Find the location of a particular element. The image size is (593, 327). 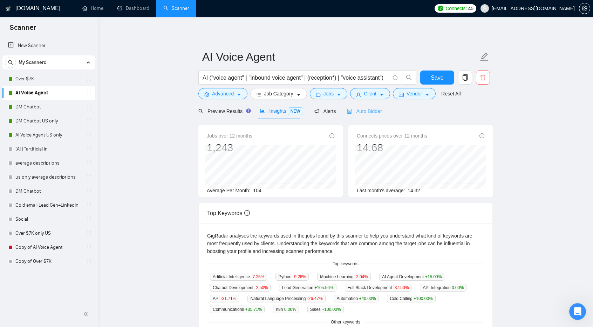

a: DM Chatbot is located at coordinates (49, 191).